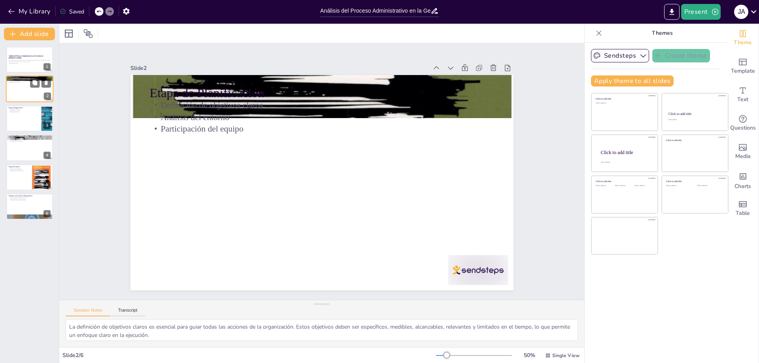 This screenshot has height=363, width=759. Describe the element at coordinates (681, 56) in the screenshot. I see `button: Create theme` at that location.